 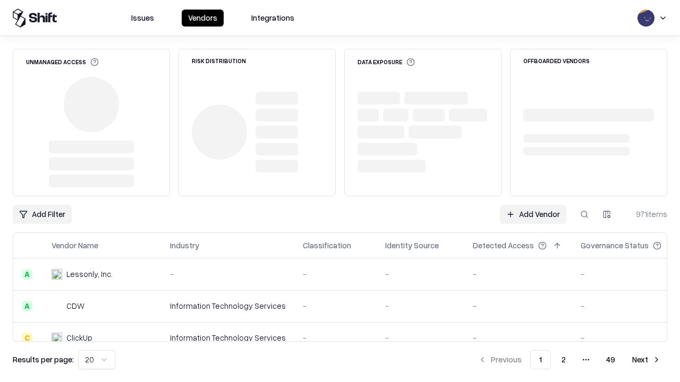 What do you see at coordinates (219, 61) in the screenshot?
I see `div: Risk Distribution` at bounding box center [219, 61].